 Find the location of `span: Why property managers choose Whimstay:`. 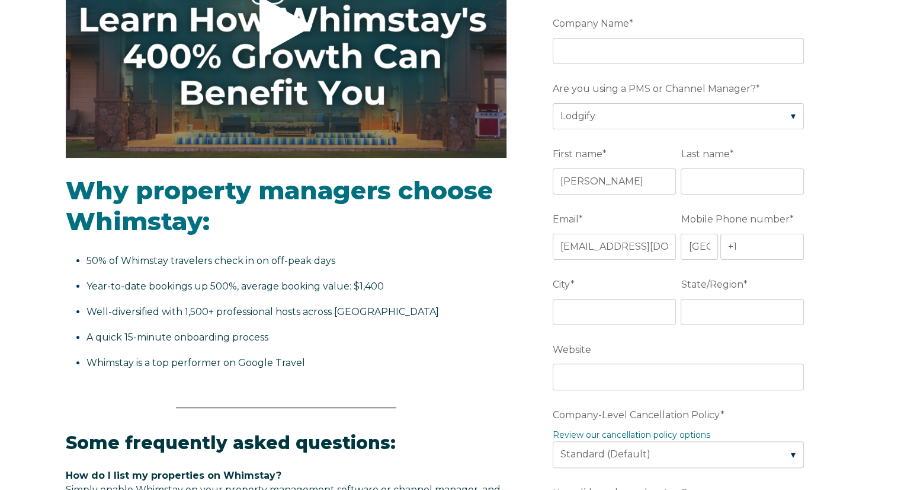

span: Why property managers choose Whimstay: is located at coordinates (279, 206).